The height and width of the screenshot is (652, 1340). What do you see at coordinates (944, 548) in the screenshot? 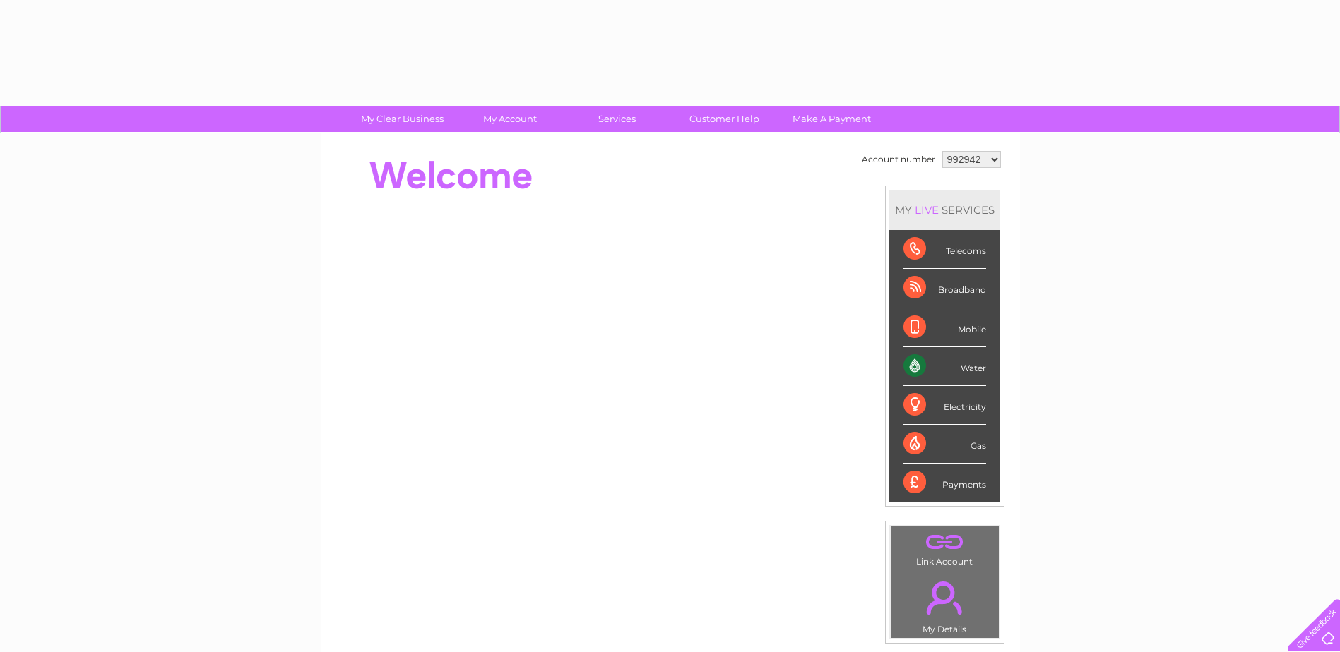
I see `td: Link Account` at bounding box center [944, 548].